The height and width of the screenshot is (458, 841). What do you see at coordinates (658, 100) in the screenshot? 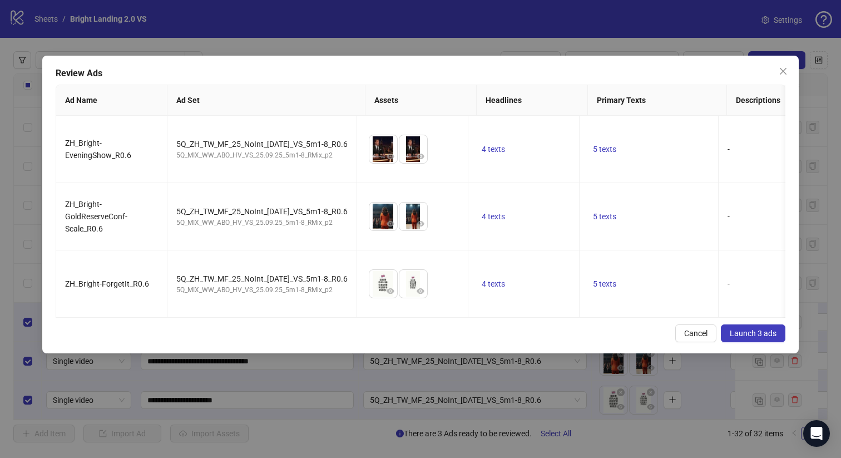
I see `th: Primary Texts` at bounding box center [658, 100].